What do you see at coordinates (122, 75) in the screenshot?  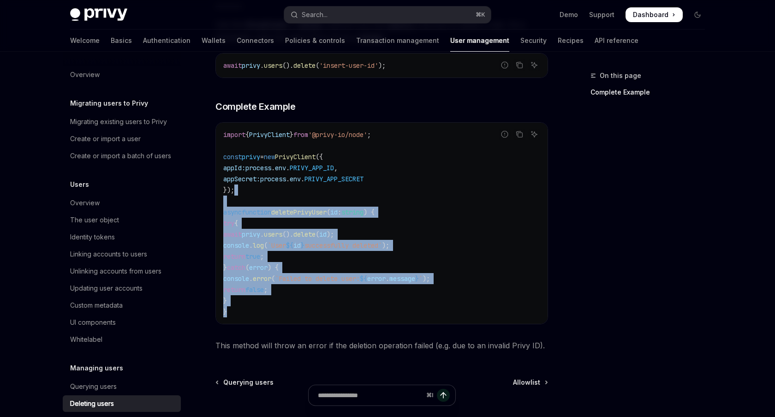 I see `a: Overview` at bounding box center [122, 75].